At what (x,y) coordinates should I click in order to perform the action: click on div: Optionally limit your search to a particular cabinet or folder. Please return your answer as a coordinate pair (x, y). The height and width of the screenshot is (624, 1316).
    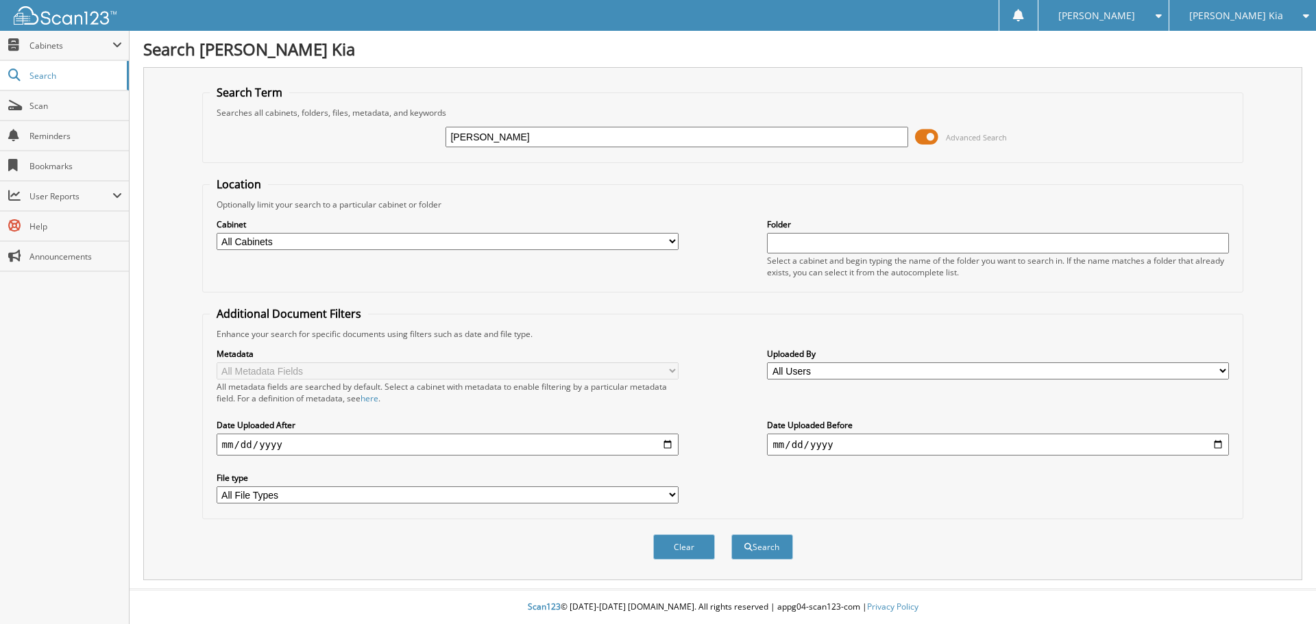
    Looking at the image, I should click on (723, 204).